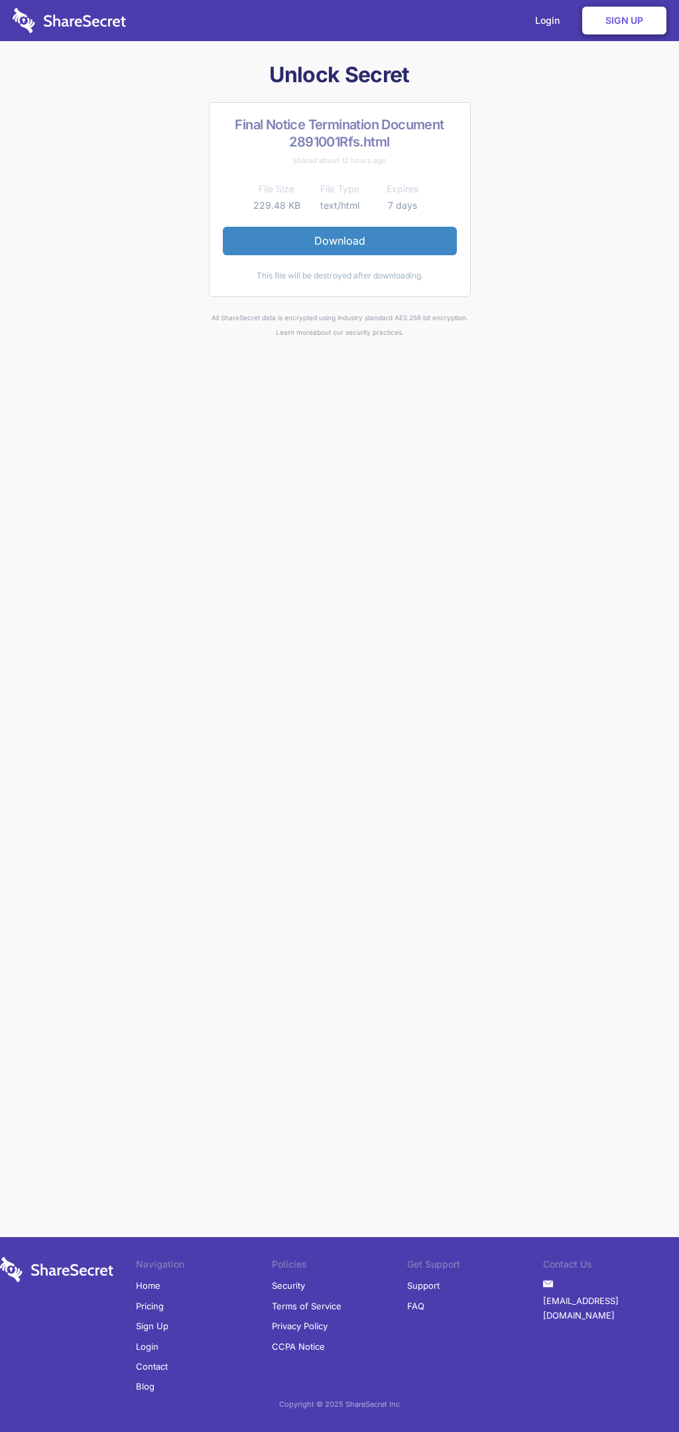 This screenshot has width=679, height=1432. Describe the element at coordinates (475, 1267) in the screenshot. I see `li: Get Support` at that location.